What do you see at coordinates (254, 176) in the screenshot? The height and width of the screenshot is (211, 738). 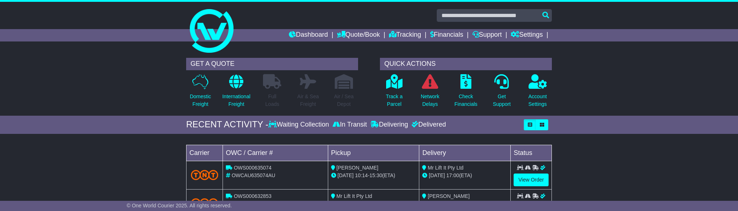 I see `span: OWCAU635074AU` at bounding box center [254, 176].